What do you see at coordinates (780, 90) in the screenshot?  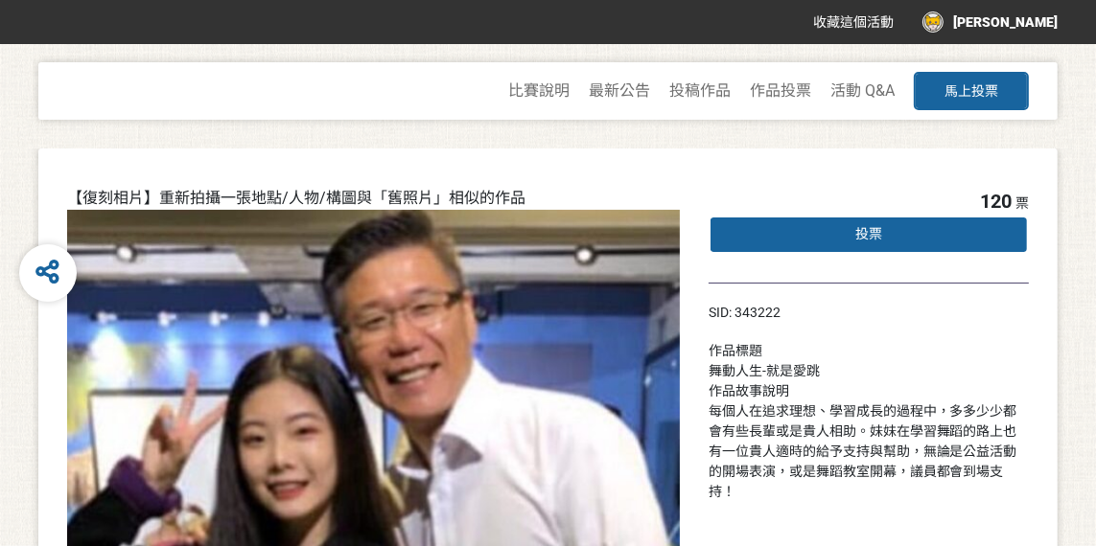 I see `a: 作品投票` at bounding box center [780, 90].